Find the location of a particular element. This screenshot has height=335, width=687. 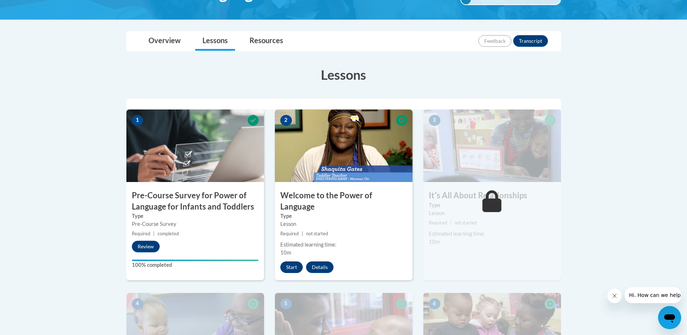

a: Lessons is located at coordinates (215, 41).